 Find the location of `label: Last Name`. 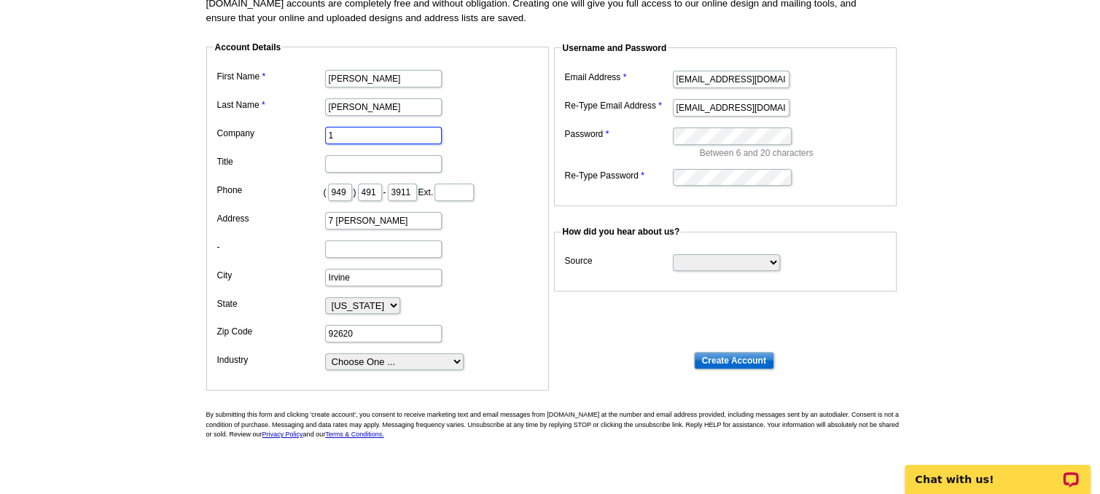

label: Last Name is located at coordinates (270, 105).